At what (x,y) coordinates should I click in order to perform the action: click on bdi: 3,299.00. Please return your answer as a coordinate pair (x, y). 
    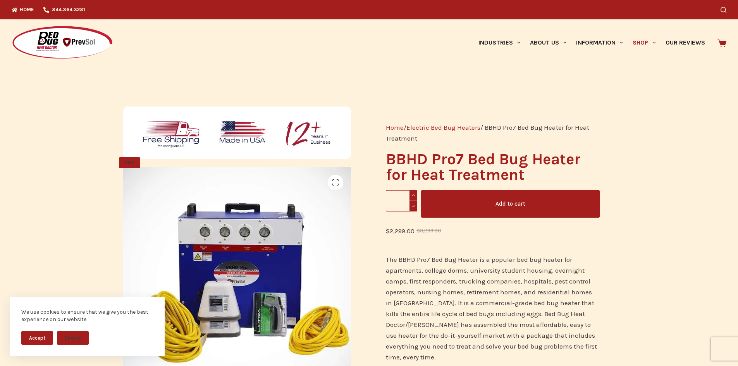
    Looking at the image, I should click on (429, 230).